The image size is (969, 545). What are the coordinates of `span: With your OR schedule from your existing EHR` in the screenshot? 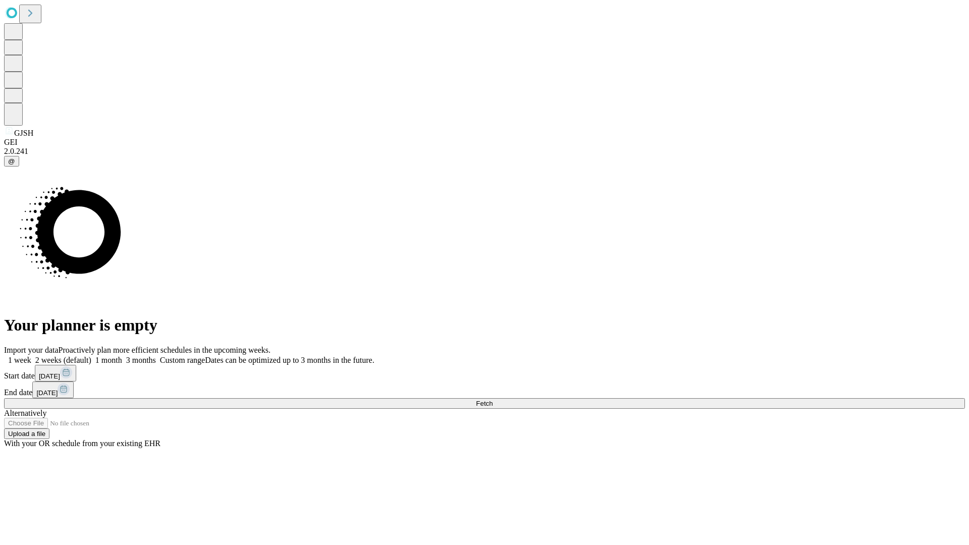 It's located at (82, 443).